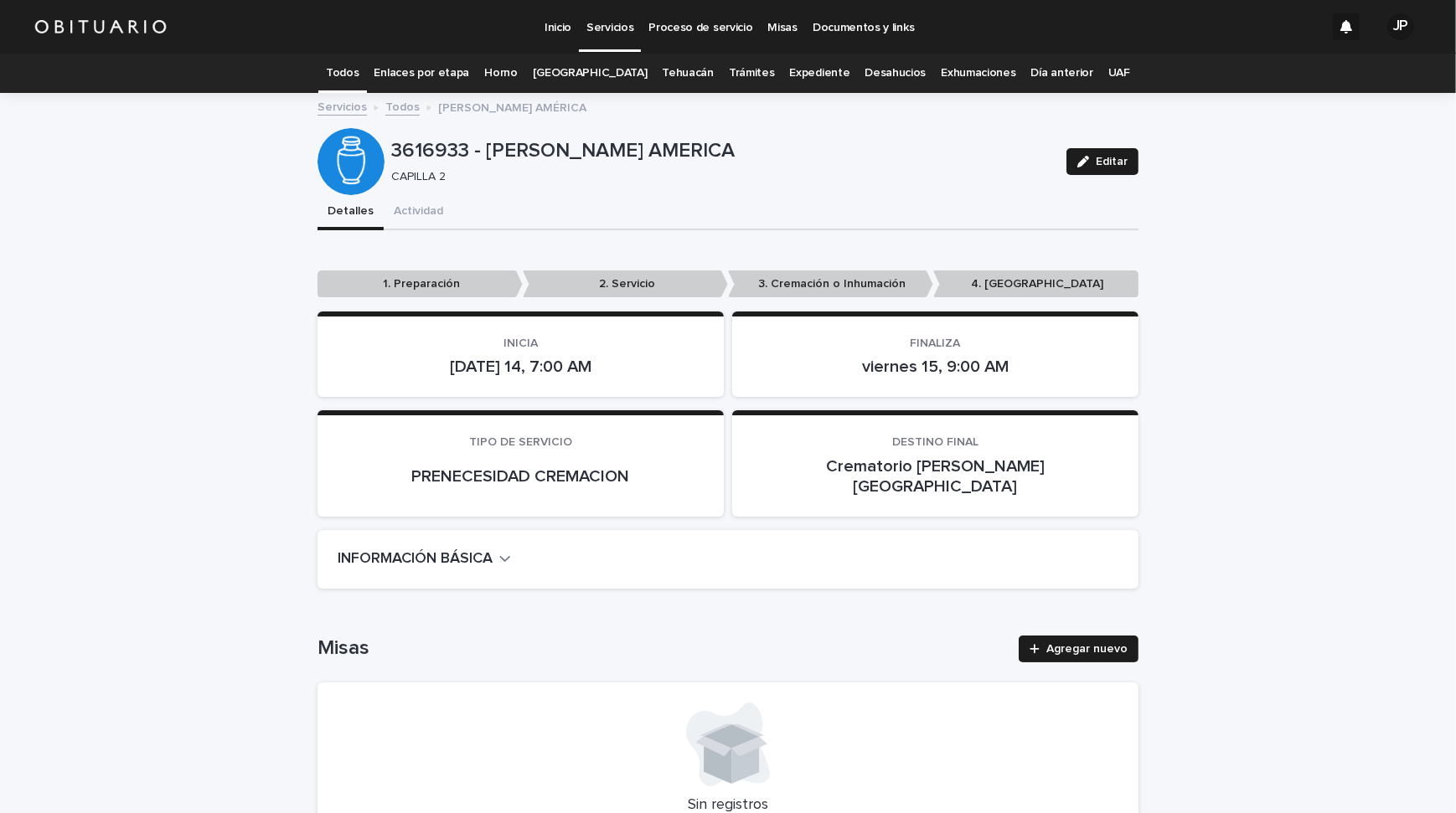  What do you see at coordinates (1112, 162) in the screenshot?
I see `span: Editar` at bounding box center [1112, 162].